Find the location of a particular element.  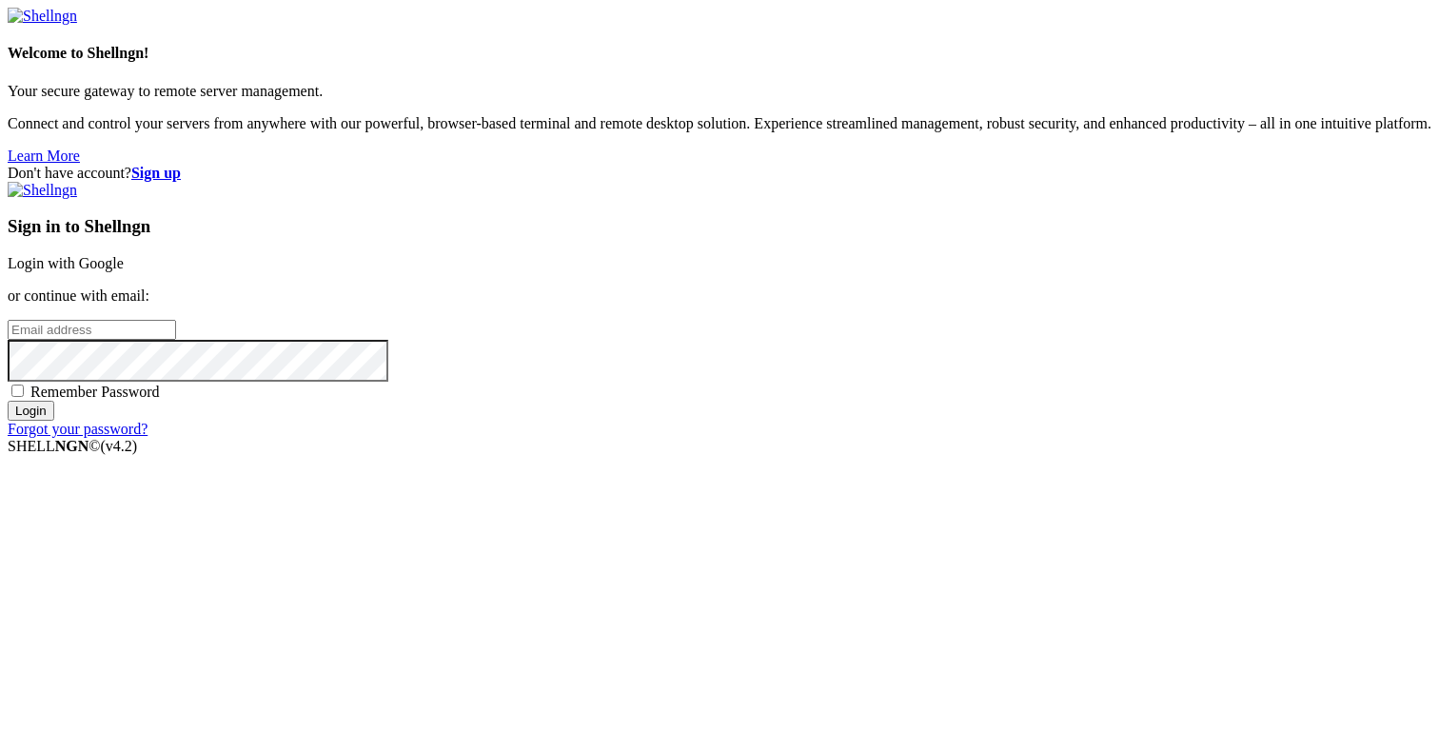

p: Connect and control your servers from anywhere with our powerful, browser-based terminal and remo... is located at coordinates (720, 124).